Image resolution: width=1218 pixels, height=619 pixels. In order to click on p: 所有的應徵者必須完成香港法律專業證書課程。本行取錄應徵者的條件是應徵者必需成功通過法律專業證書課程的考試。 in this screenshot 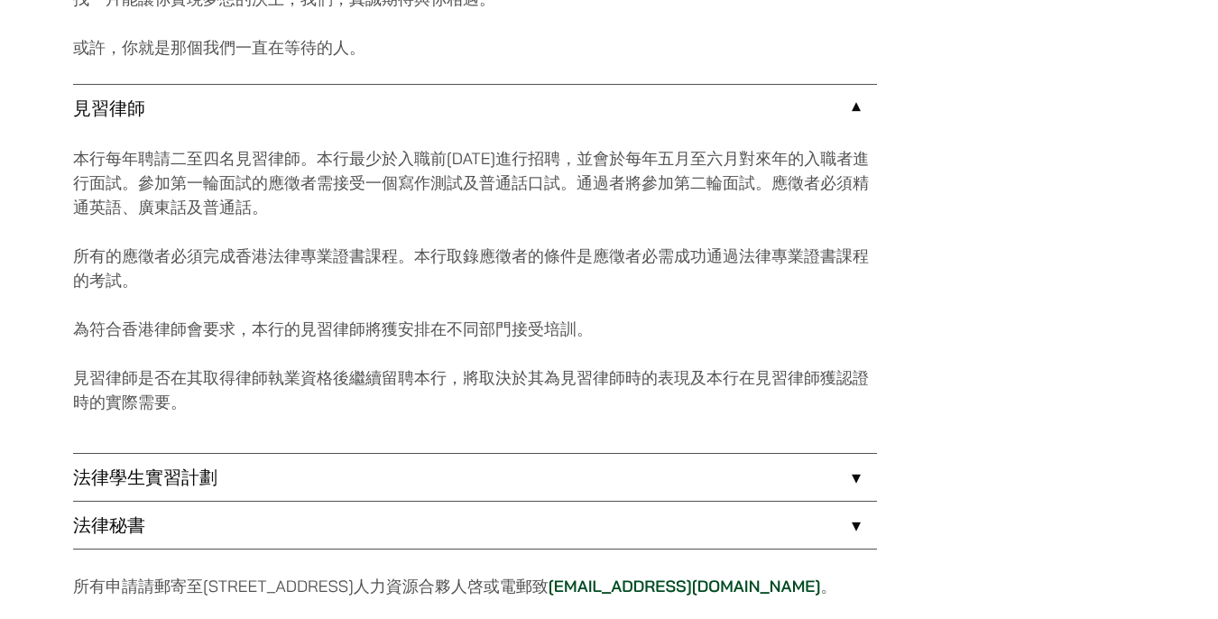, I will do `click(474, 268)`.